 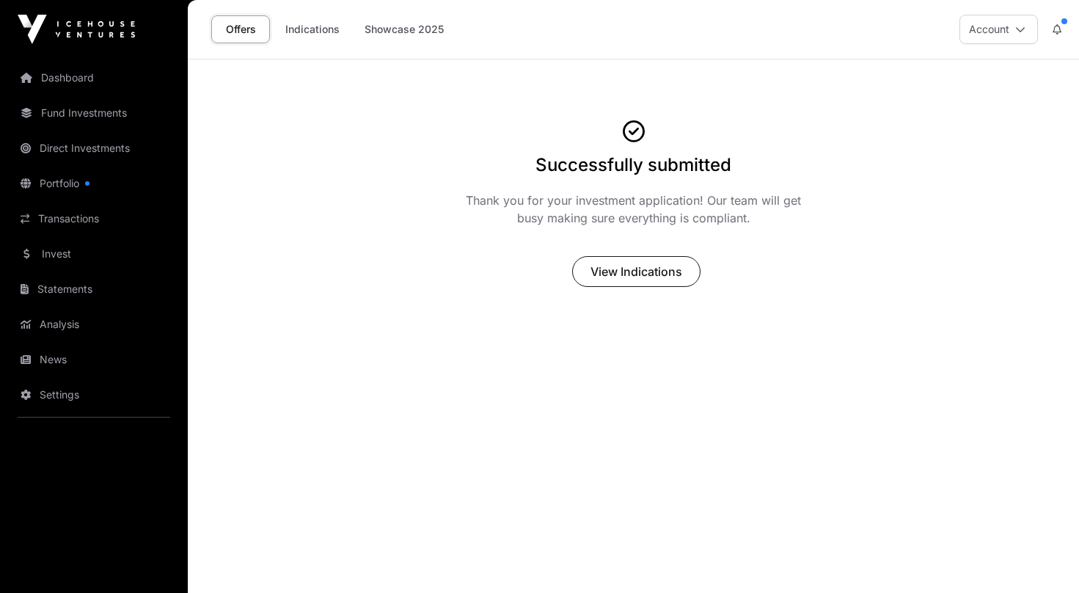 I want to click on a: Transactions, so click(x=94, y=219).